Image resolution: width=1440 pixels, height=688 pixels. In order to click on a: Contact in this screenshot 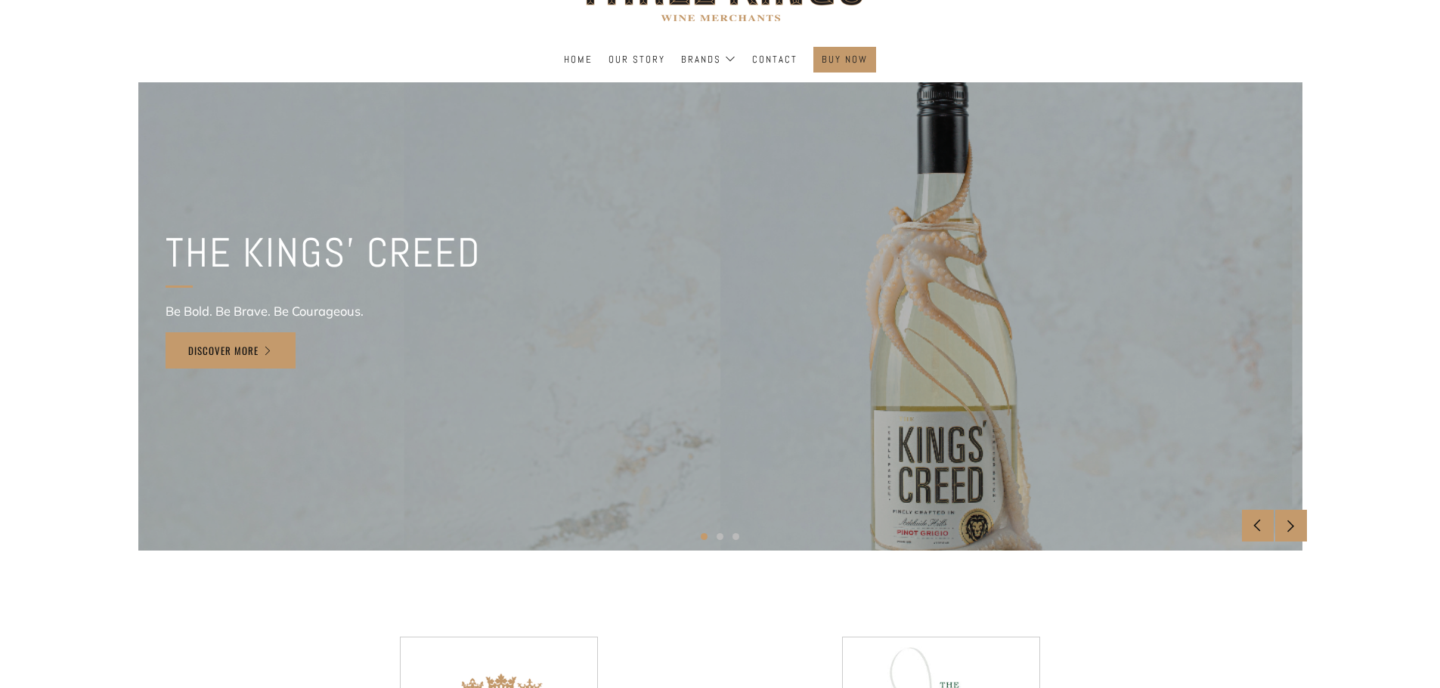, I will do `click(775, 60)`.